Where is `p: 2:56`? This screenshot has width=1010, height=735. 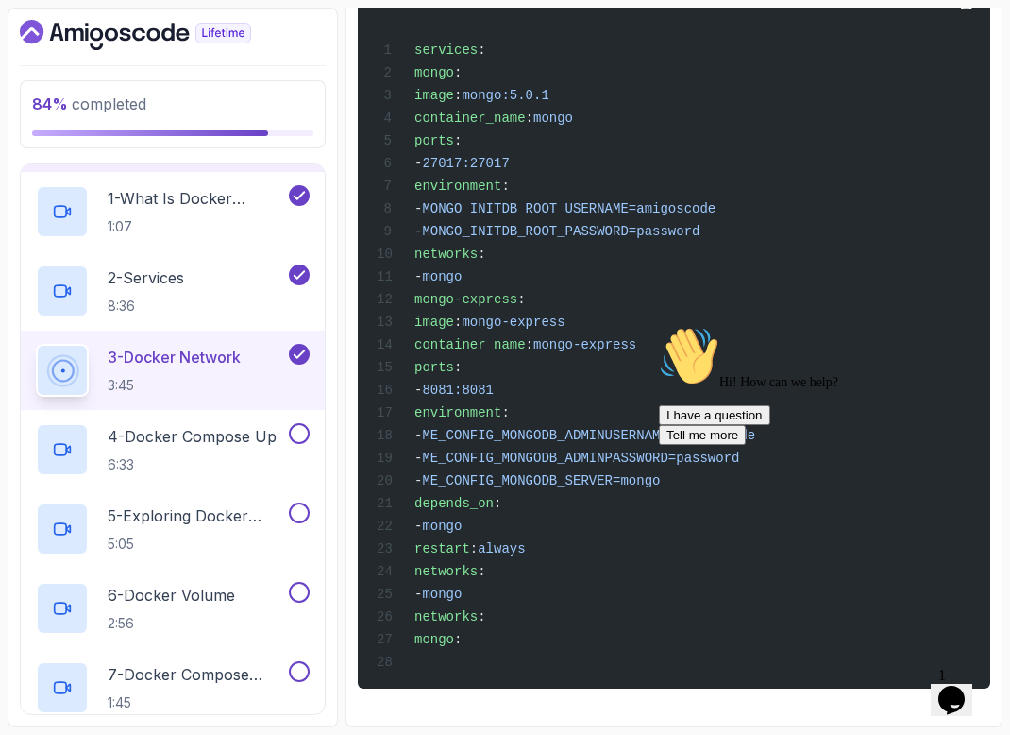
p: 2:56 is located at coordinates (171, 623).